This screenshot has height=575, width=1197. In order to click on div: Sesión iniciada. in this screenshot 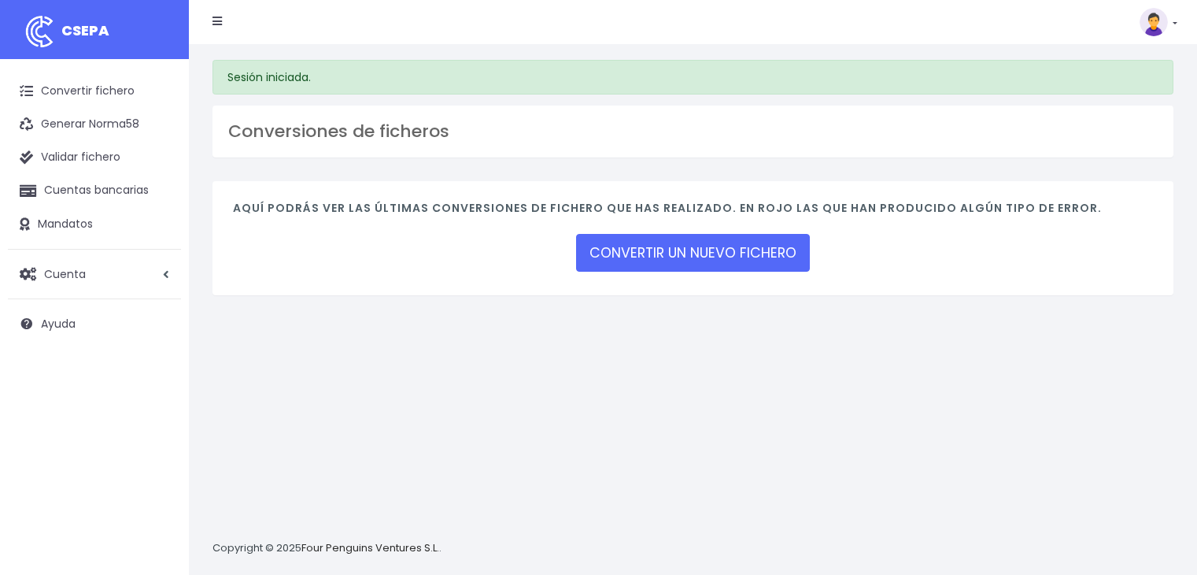, I will do `click(693, 77)`.